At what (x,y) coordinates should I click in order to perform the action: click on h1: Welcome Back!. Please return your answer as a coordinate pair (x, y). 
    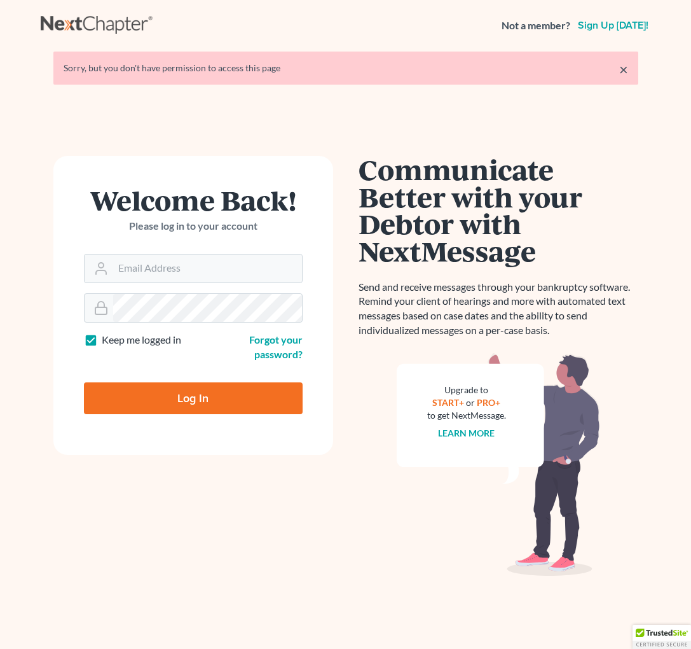
    Looking at the image, I should click on (193, 200).